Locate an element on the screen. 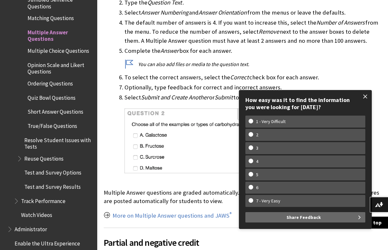 This screenshot has height=250, width=388. span: Matching Questions is located at coordinates (51, 17).